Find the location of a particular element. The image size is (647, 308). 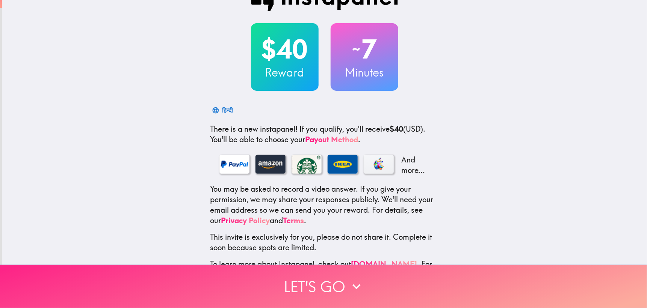

a: Privacy Policy is located at coordinates (246, 220).